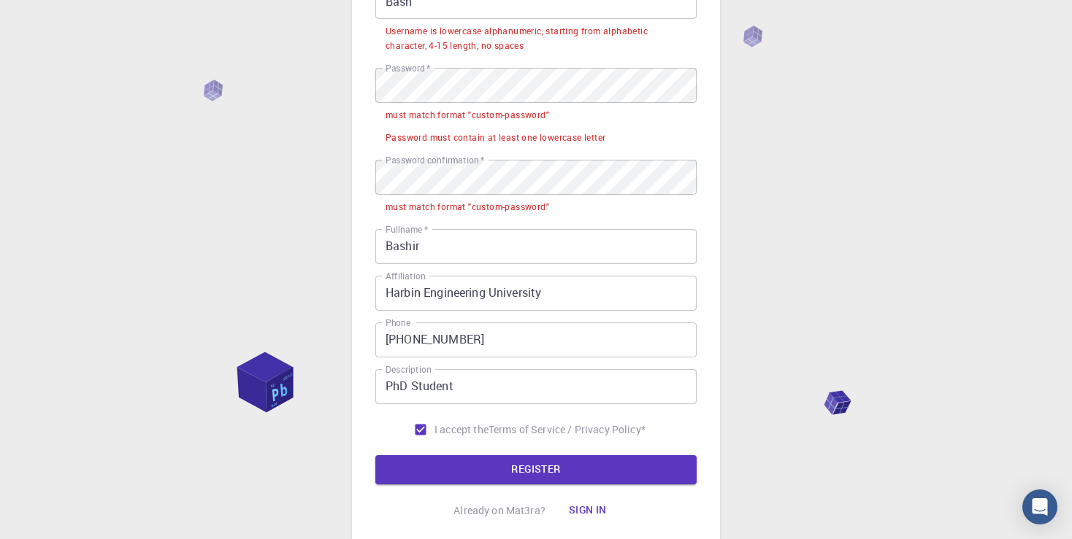 This screenshot has height=539, width=1072. I want to click on label: Fullname, so click(407, 229).